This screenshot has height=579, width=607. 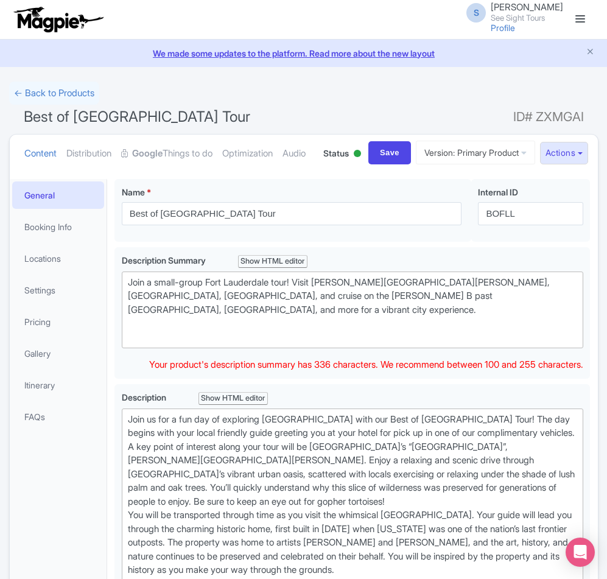 I want to click on a: Settings, so click(x=58, y=290).